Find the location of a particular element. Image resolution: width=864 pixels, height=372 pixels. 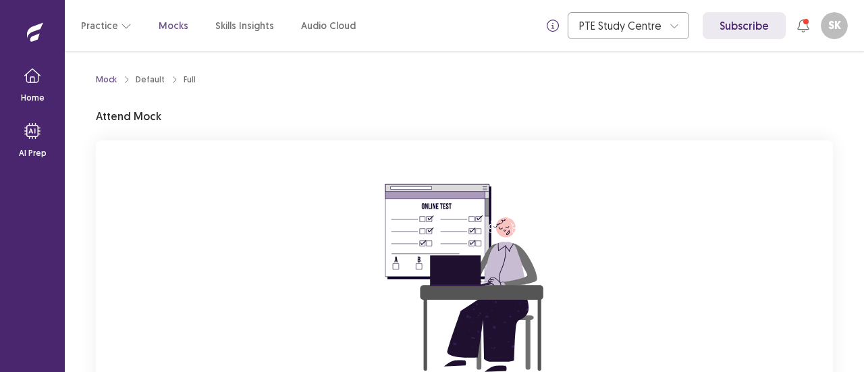

p: Audio Cloud is located at coordinates (328, 26).